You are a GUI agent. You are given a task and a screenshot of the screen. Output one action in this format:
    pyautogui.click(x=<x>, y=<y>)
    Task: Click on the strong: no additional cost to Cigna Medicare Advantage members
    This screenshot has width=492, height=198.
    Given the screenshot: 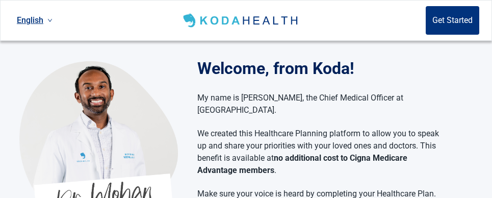 What is the action you would take?
    pyautogui.click(x=302, y=164)
    